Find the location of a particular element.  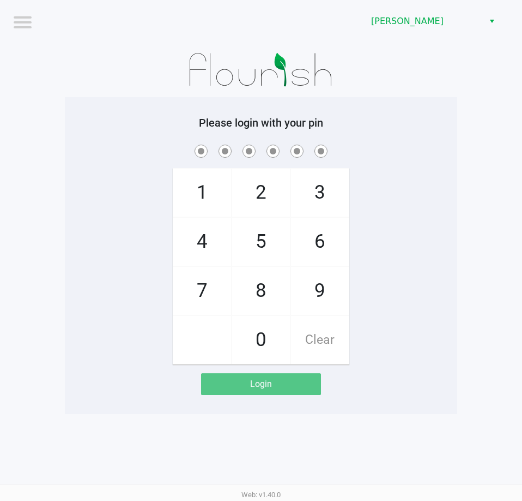

span: 6 is located at coordinates (320, 242).